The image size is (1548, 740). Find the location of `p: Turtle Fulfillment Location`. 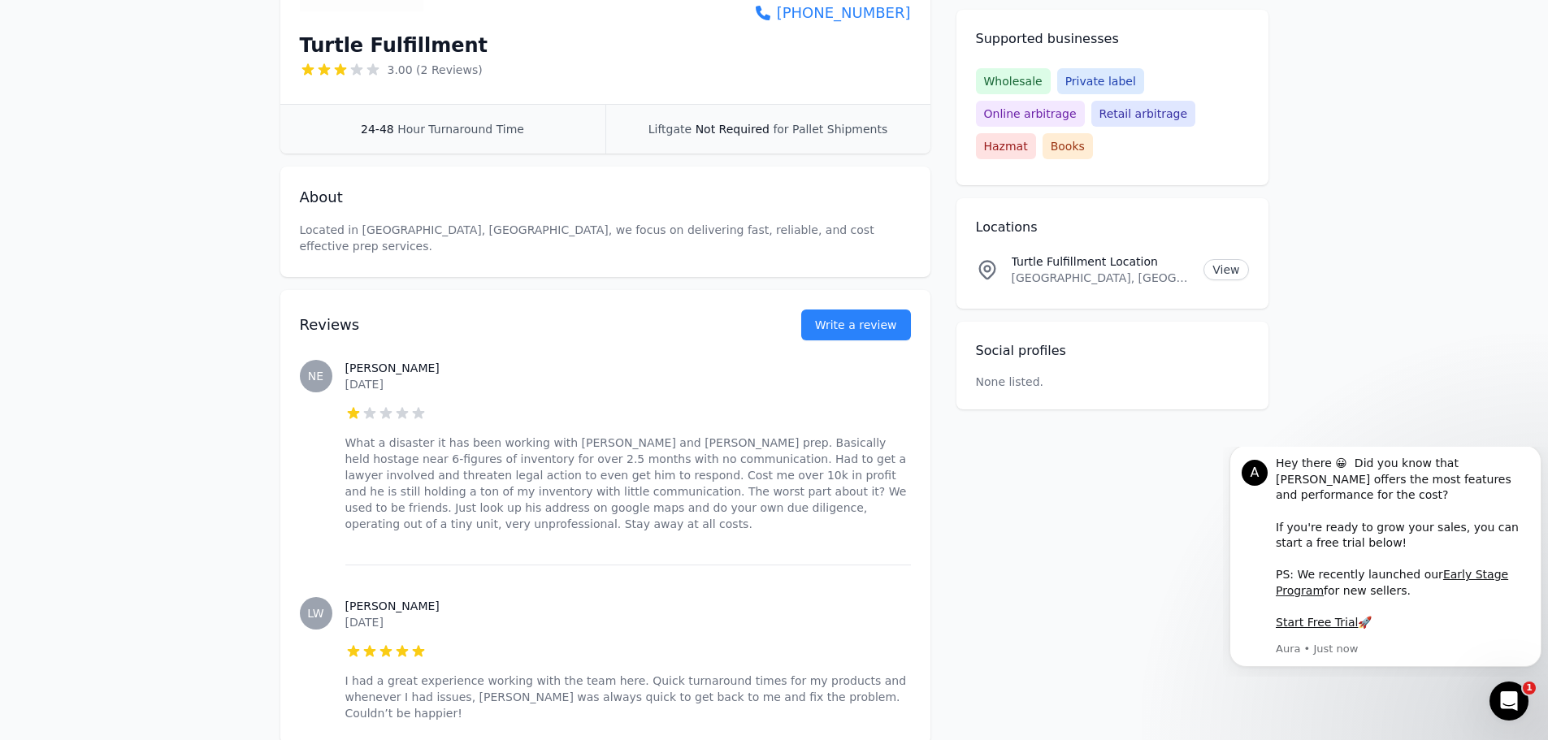

p: Turtle Fulfillment Location is located at coordinates (1101, 262).